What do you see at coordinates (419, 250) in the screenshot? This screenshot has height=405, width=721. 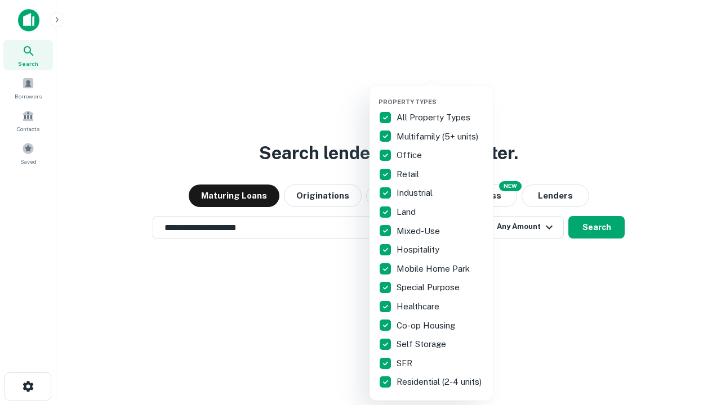 I see `p: Hospitality` at bounding box center [419, 250].